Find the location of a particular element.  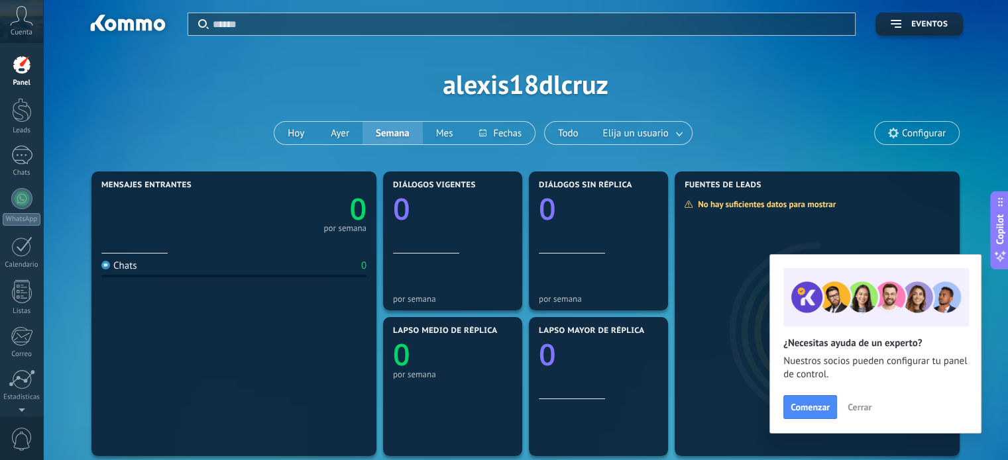

span: Diálogos sin réplica is located at coordinates (585, 186).